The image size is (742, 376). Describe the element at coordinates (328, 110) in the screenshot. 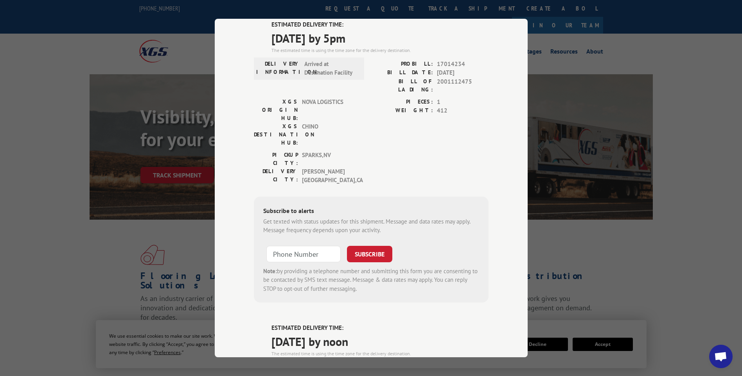

I see `span: NOVA LOGISTICS` at that location.